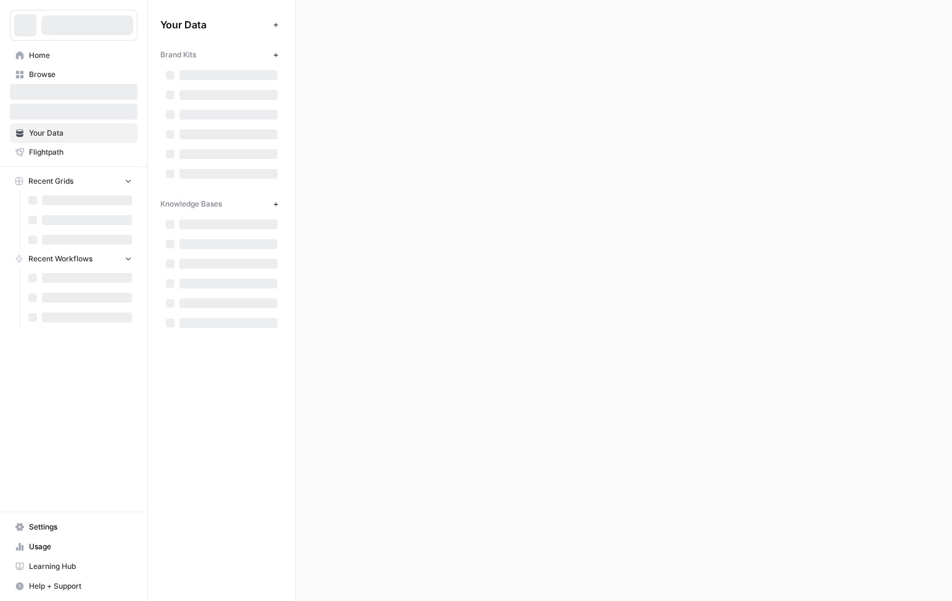  What do you see at coordinates (73, 547) in the screenshot?
I see `a: Usage` at bounding box center [73, 547].